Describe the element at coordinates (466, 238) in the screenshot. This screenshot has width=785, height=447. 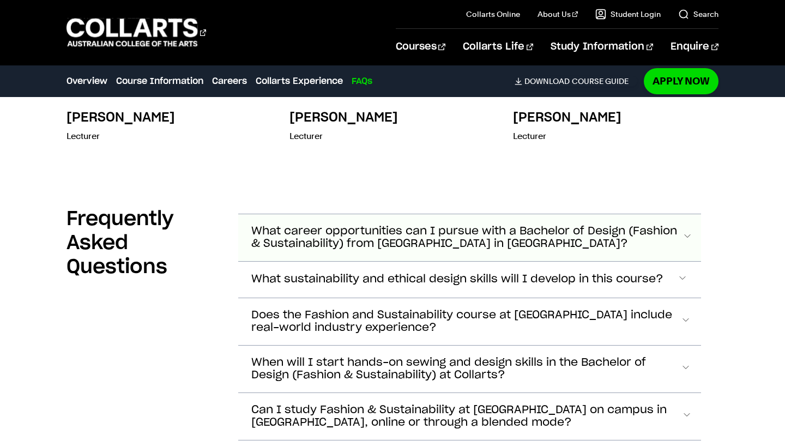
I see `span: What career opportunities can I pursue with a Bachelor of Design (Fashion & Sustainability) from ...` at that location.